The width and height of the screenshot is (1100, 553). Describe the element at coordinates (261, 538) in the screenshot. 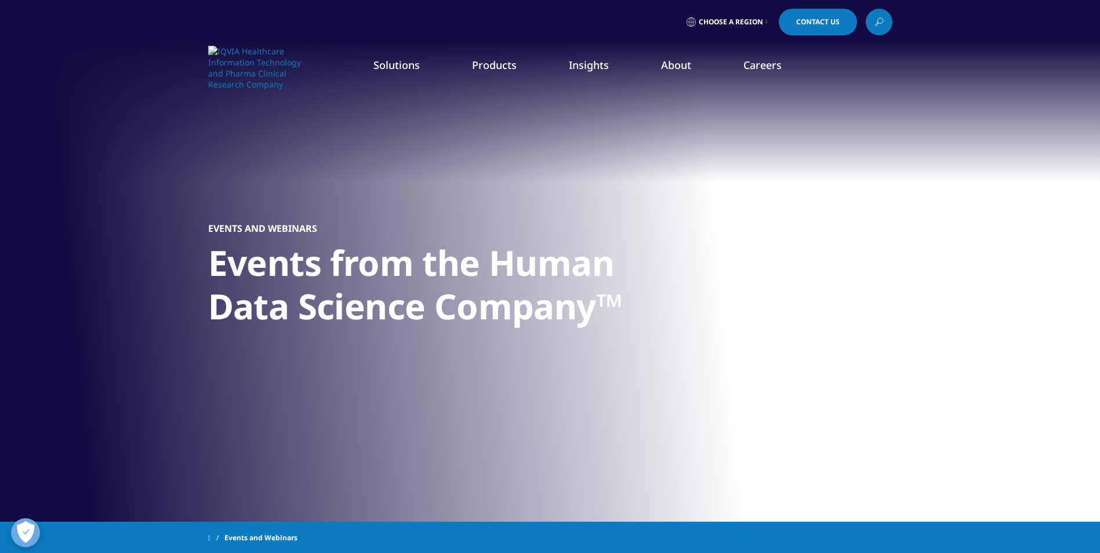

I see `span: Events and Webinars` at that location.